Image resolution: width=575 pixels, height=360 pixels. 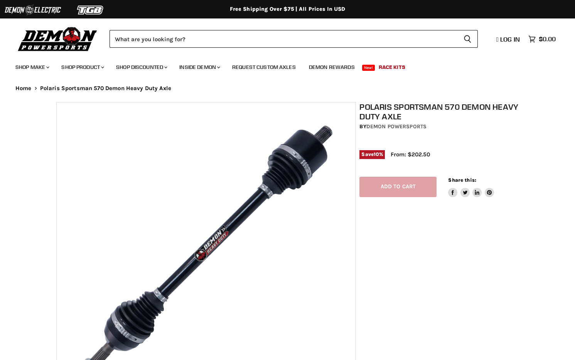 What do you see at coordinates (82, 67) in the screenshot?
I see `a: Shop Product` at bounding box center [82, 67].